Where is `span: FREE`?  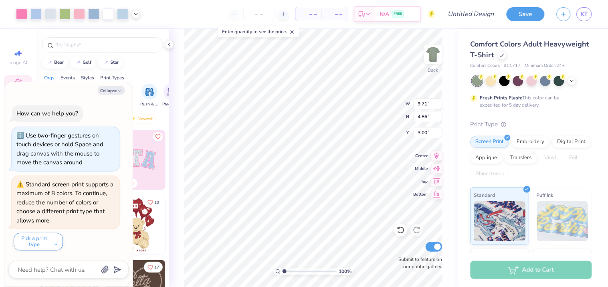 span: FREE is located at coordinates (398, 14).